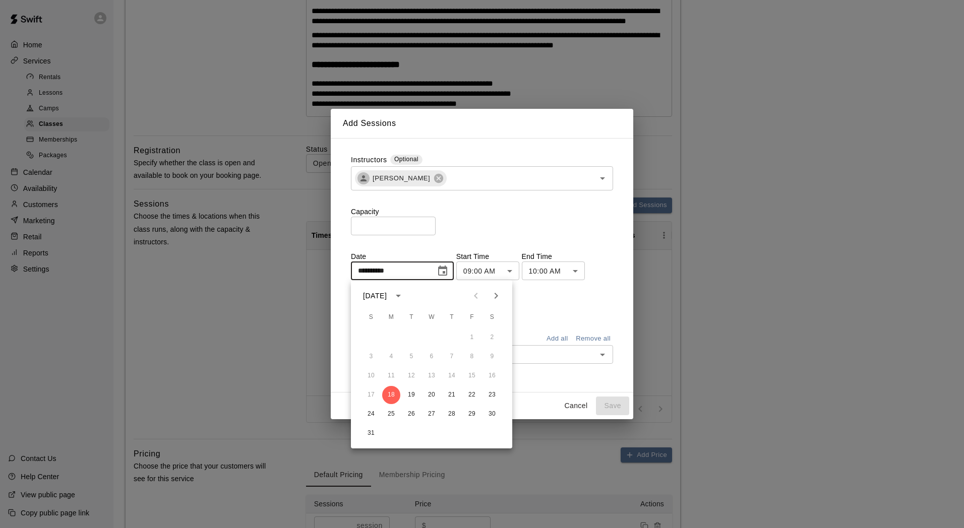 The height and width of the screenshot is (528, 964). What do you see at coordinates (371, 433) in the screenshot?
I see `button: 31` at bounding box center [371, 433].